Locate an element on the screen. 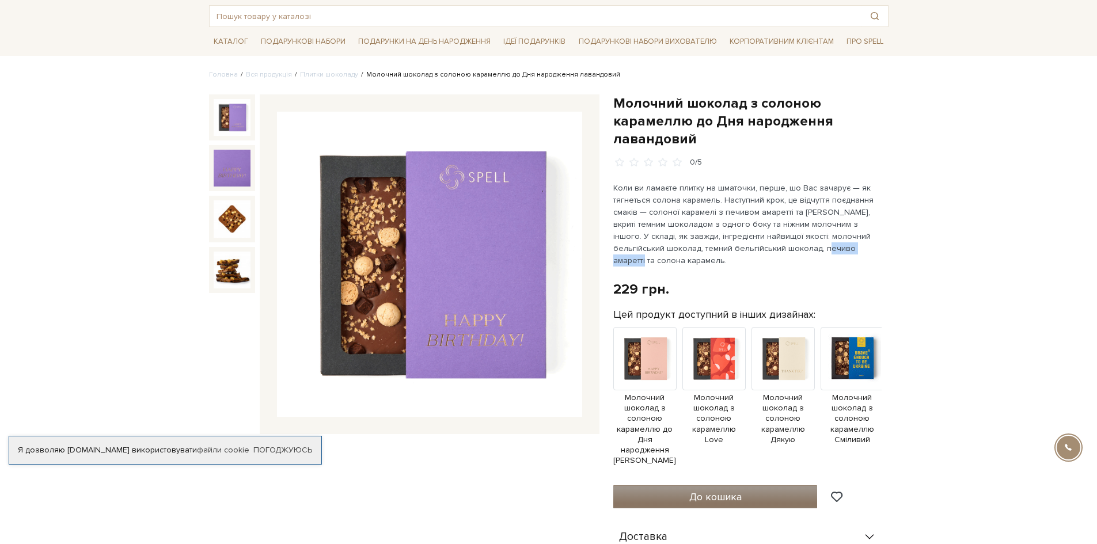 This screenshot has width=1097, height=544. a: Ідеї подарунків is located at coordinates (534, 41).